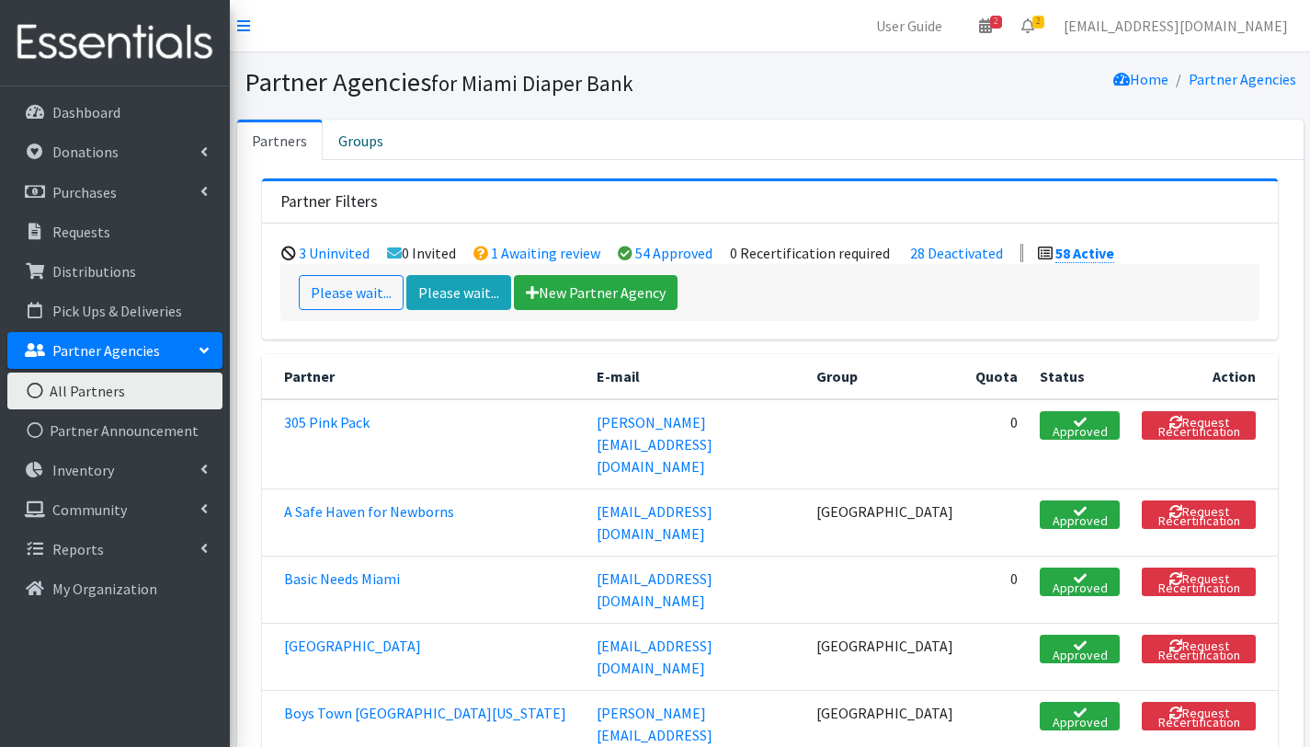  I want to click on a: Partner Announcement, so click(115, 430).